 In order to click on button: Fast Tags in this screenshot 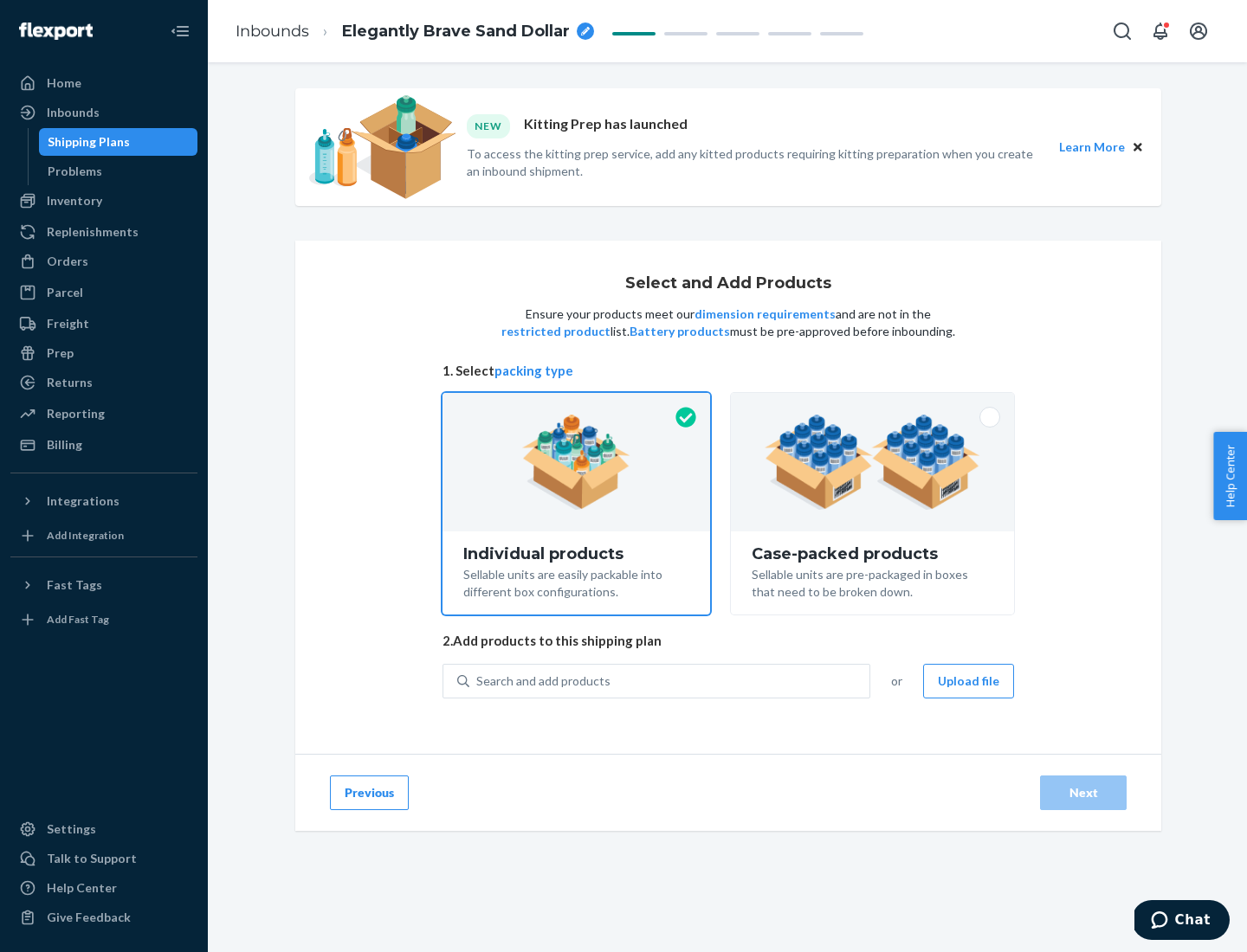, I will do `click(104, 585)`.